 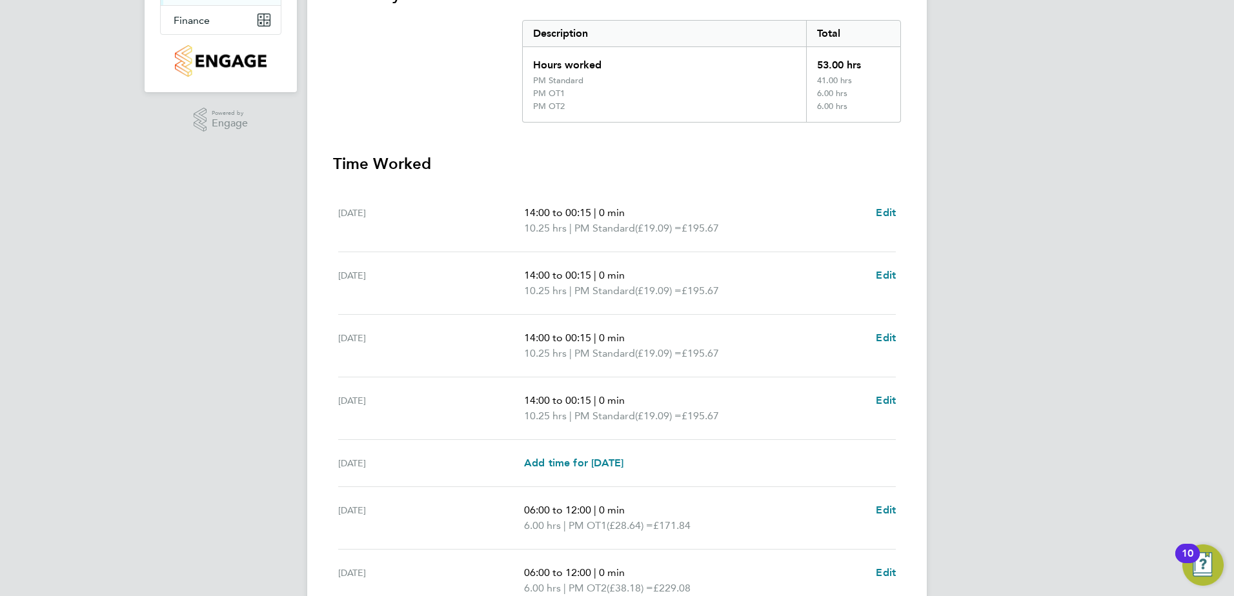 What do you see at coordinates (230, 123) in the screenshot?
I see `span: Engage` at bounding box center [230, 123].